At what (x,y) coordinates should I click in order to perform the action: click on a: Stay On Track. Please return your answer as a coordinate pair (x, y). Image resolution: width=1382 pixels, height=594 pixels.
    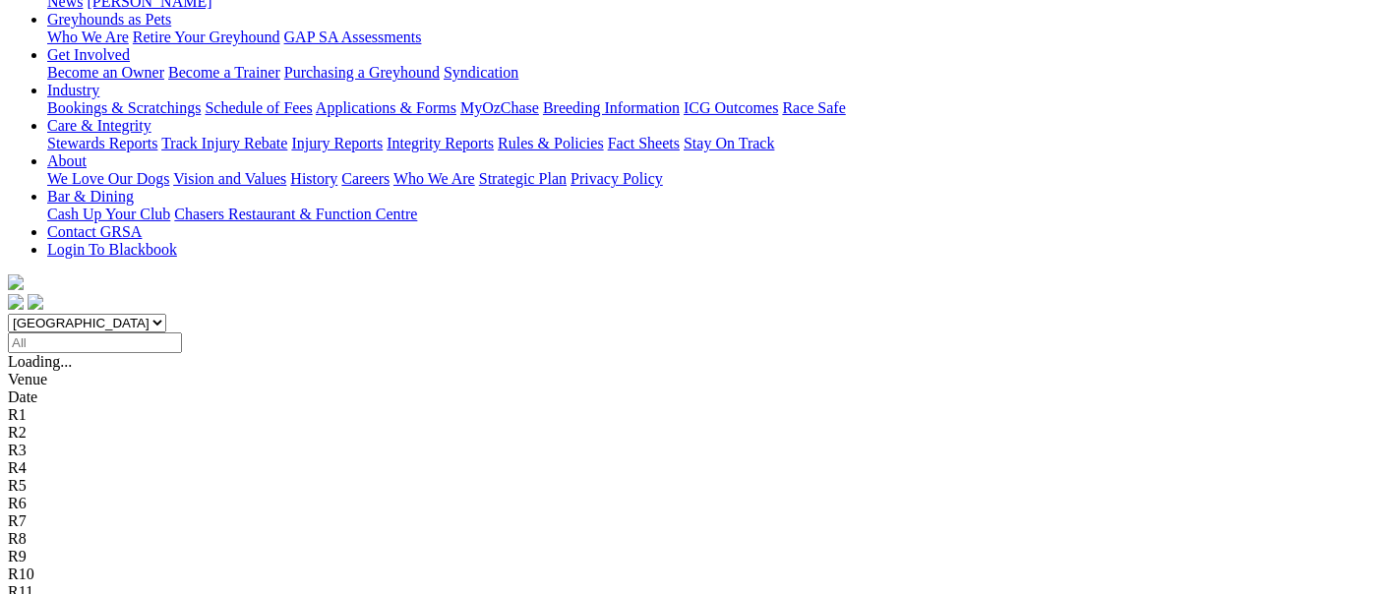
    Looking at the image, I should click on (729, 143).